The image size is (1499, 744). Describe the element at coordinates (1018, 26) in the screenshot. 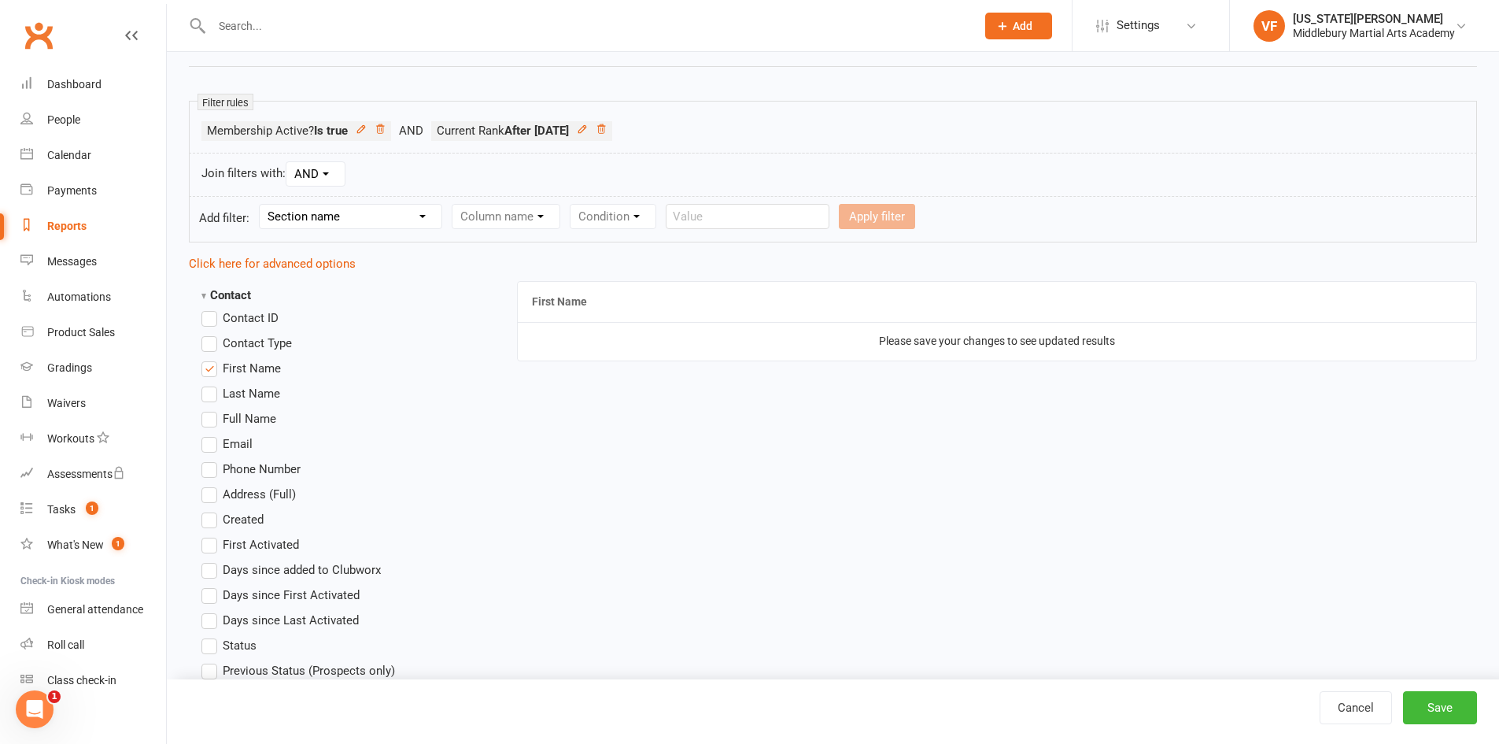

I see `button: Add` at that location.